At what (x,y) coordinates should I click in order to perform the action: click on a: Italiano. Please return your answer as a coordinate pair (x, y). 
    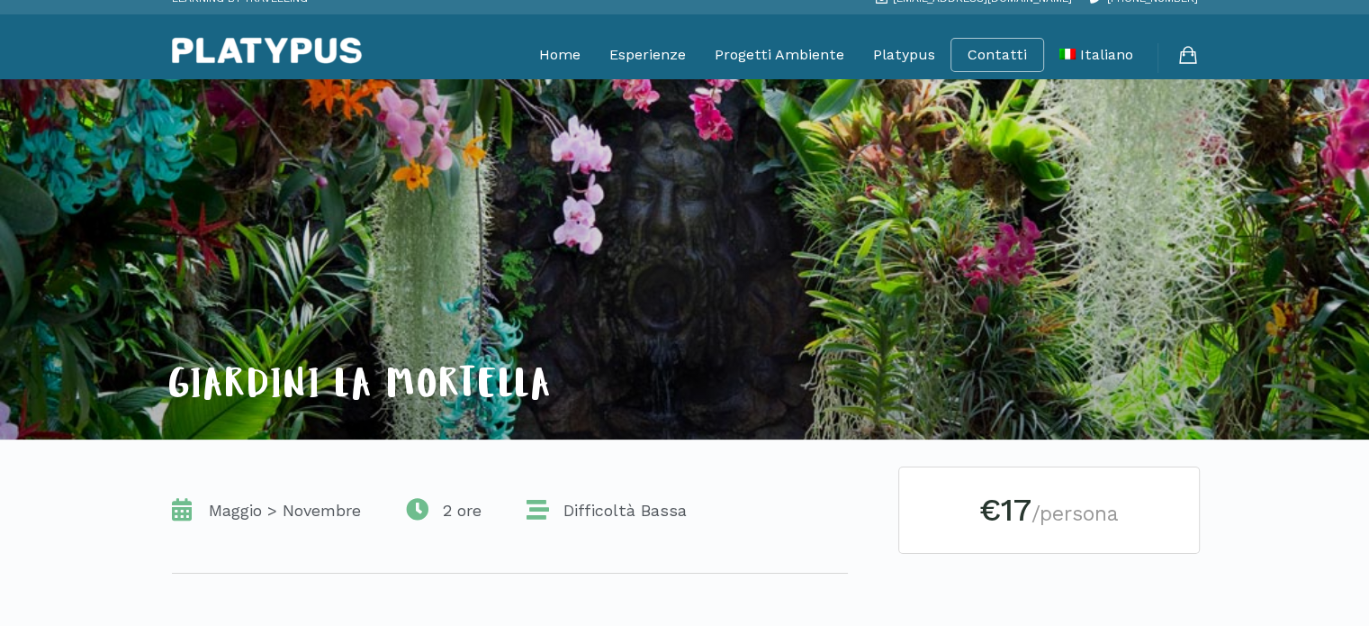
    Looking at the image, I should click on (1096, 55).